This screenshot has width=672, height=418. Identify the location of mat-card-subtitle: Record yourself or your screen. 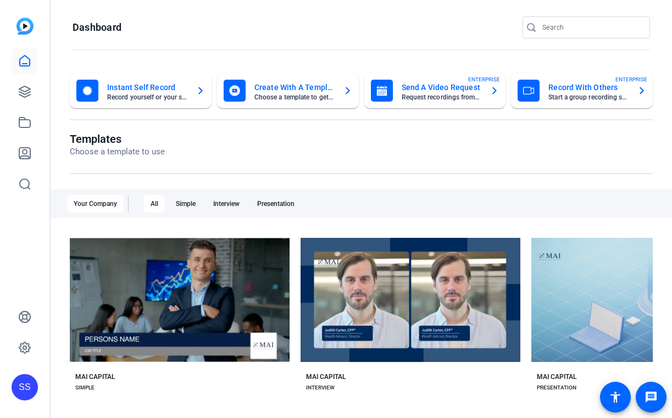
(147, 97).